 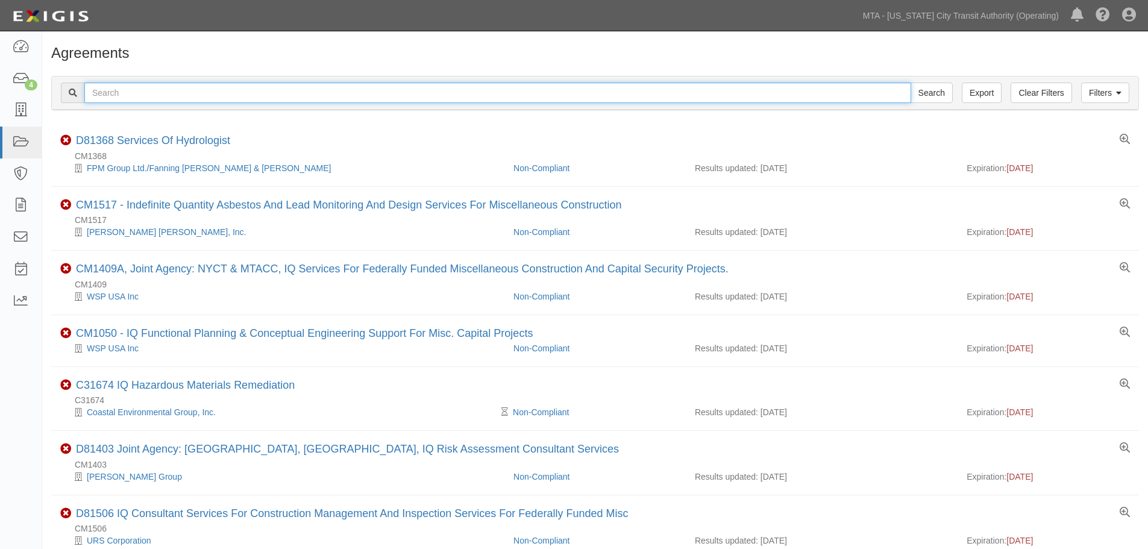 I want to click on i: Help Center - Complianz, so click(x=1103, y=16).